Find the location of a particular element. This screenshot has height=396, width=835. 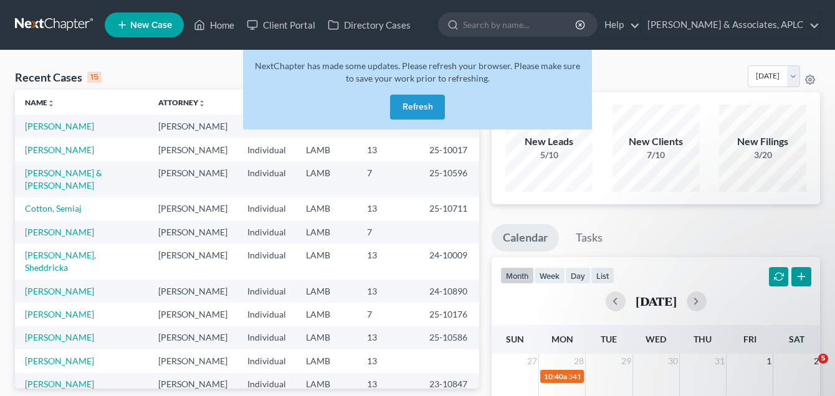

td: 25-10596 is located at coordinates (449, 179).